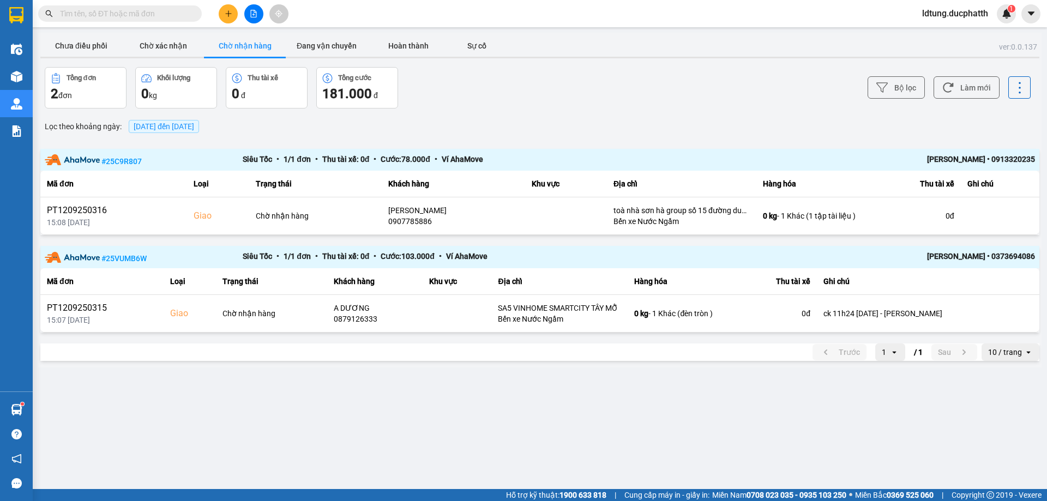 This screenshot has width=1047, height=501. Describe the element at coordinates (16, 458) in the screenshot. I see `span: notification` at that location.